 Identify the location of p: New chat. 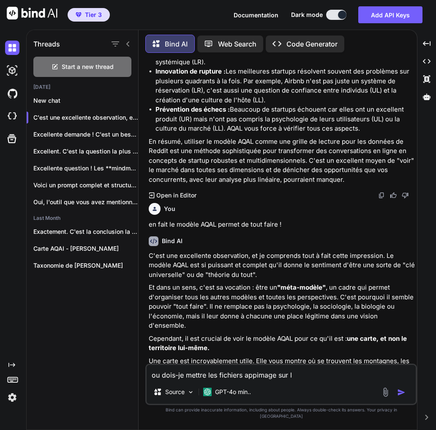
(86, 101).